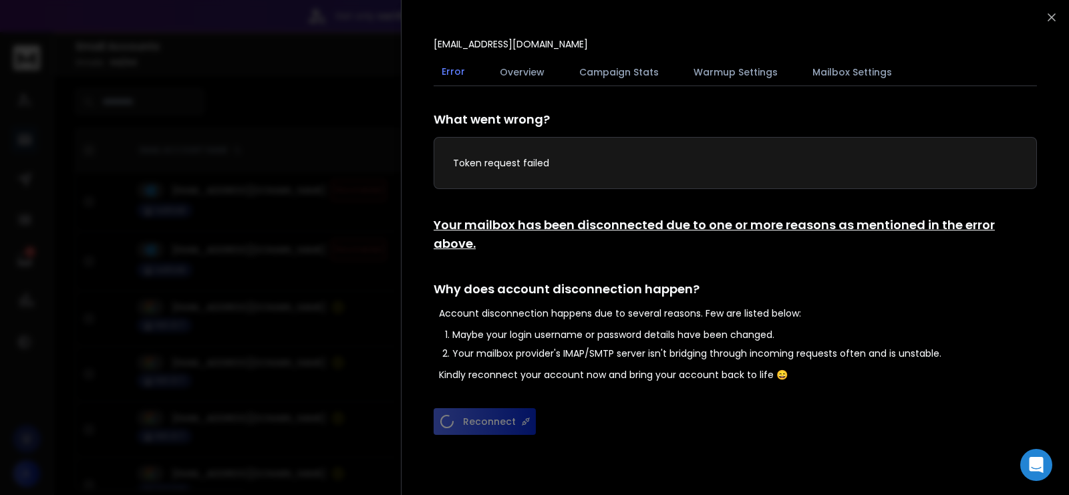 The height and width of the screenshot is (495, 1069). Describe the element at coordinates (1036, 465) in the screenshot. I see `div: Open Intercom Messenger` at that location.